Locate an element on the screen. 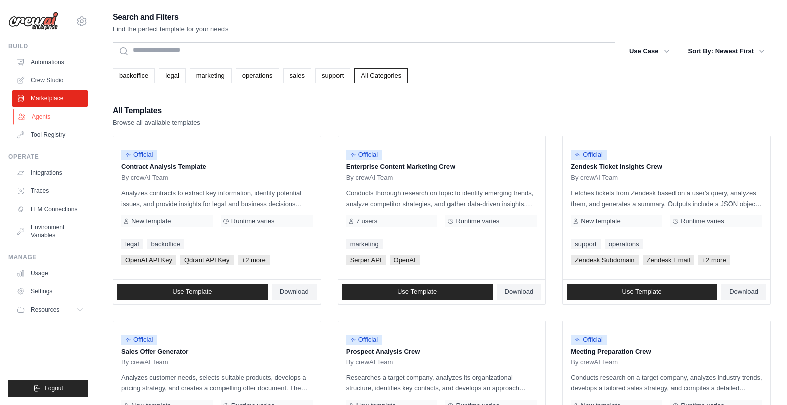  span: Qdrant API Key is located at coordinates (207, 260).